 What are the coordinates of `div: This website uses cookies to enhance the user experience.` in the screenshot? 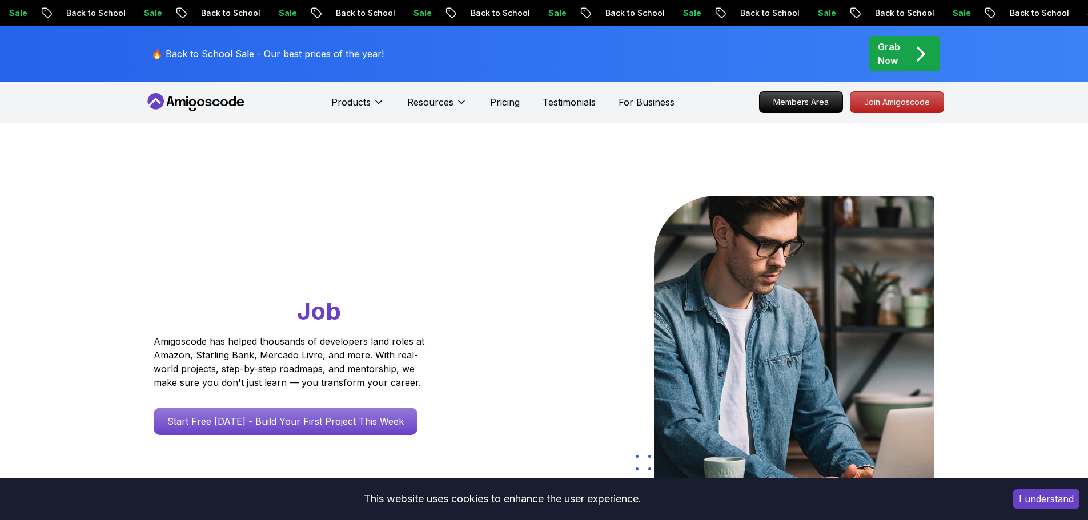 It's located at (502, 499).